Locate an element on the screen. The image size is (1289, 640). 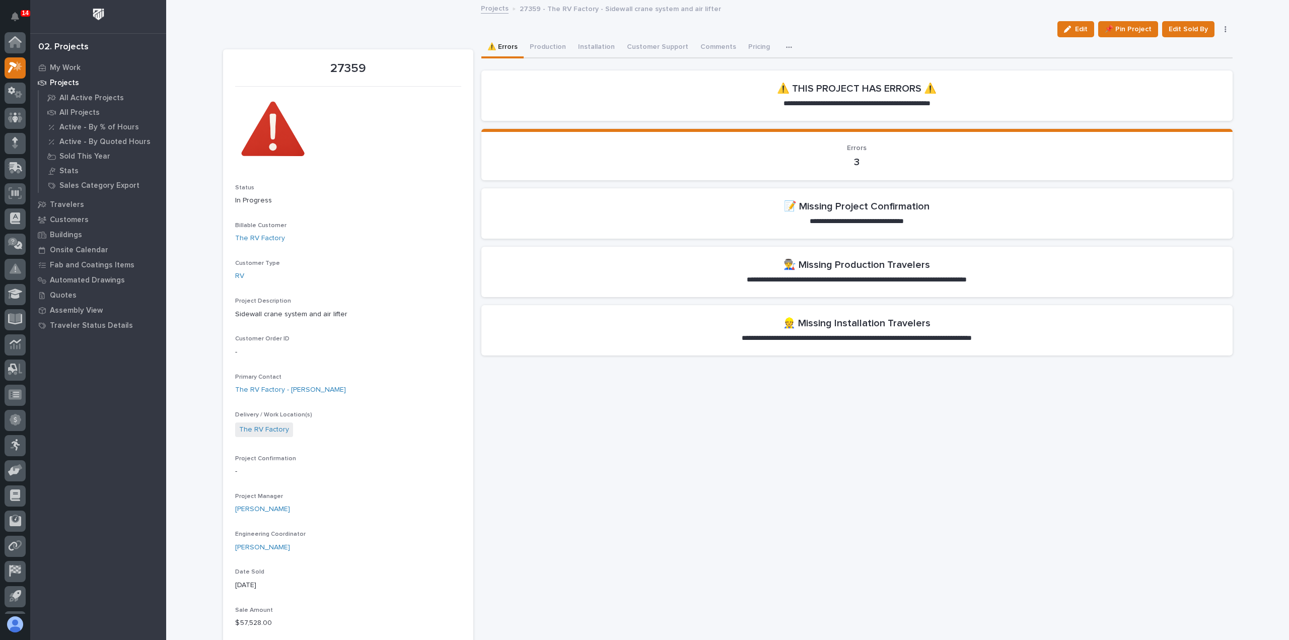
button: Pricing is located at coordinates (759, 48).